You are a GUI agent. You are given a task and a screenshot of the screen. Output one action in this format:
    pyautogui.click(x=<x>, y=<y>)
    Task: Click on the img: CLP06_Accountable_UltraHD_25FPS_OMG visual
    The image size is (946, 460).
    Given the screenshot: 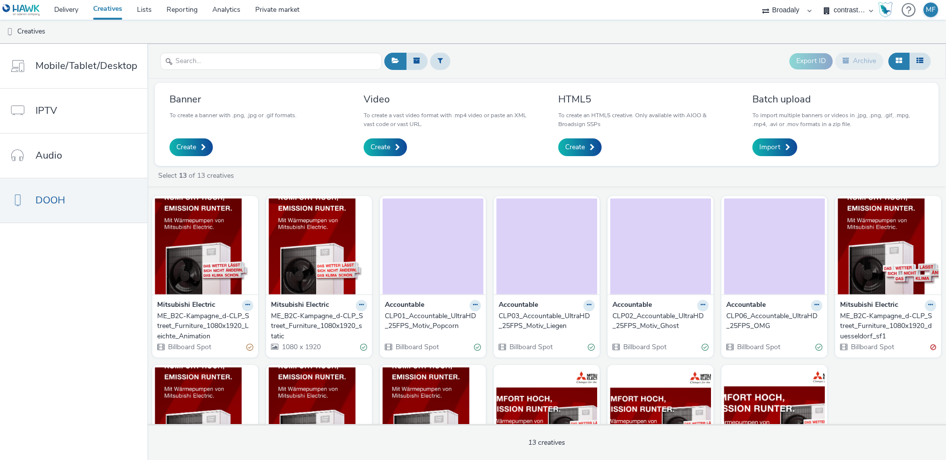 What is the action you would take?
    pyautogui.click(x=774, y=246)
    